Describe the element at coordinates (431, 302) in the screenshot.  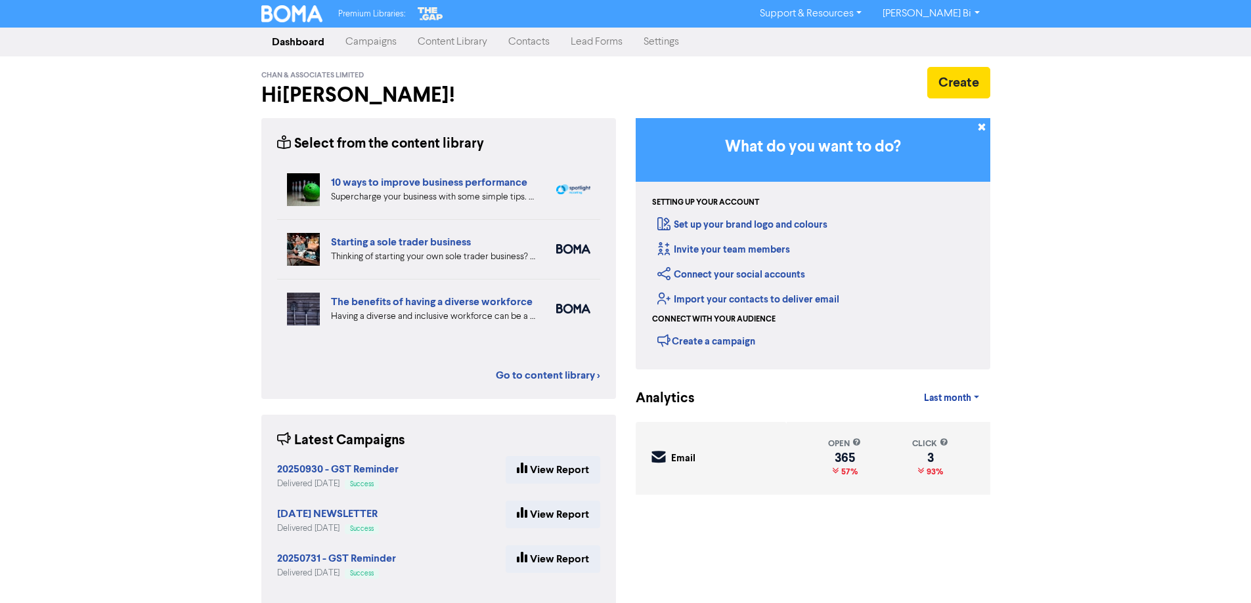
I see `a: The benefits of having a diverse workforce` at that location.